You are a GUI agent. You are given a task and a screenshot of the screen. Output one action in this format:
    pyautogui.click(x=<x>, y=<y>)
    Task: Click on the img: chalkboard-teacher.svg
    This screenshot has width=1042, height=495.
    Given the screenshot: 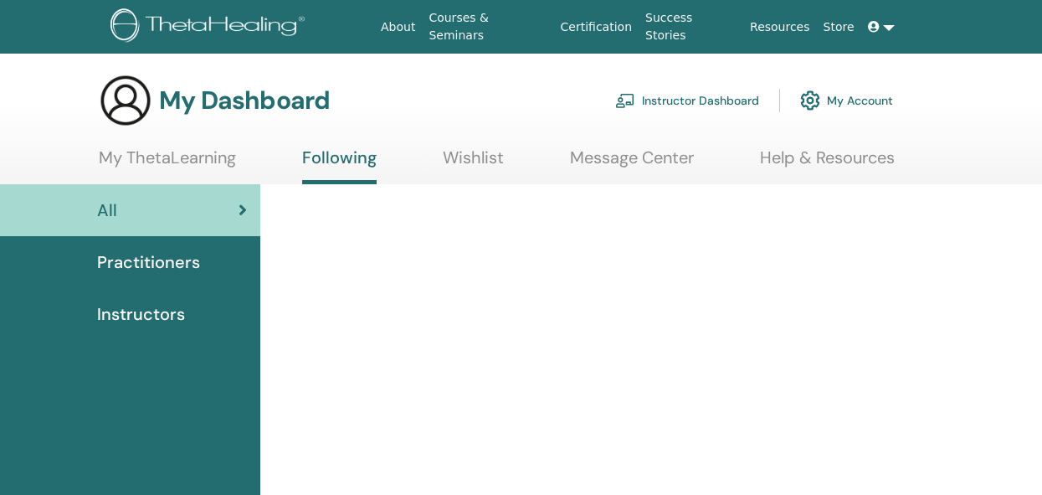 What is the action you would take?
    pyautogui.click(x=625, y=100)
    